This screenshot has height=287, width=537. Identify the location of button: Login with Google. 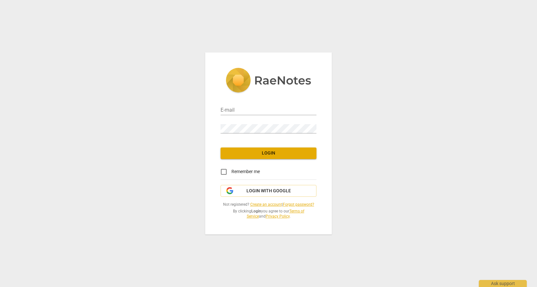
(268, 191).